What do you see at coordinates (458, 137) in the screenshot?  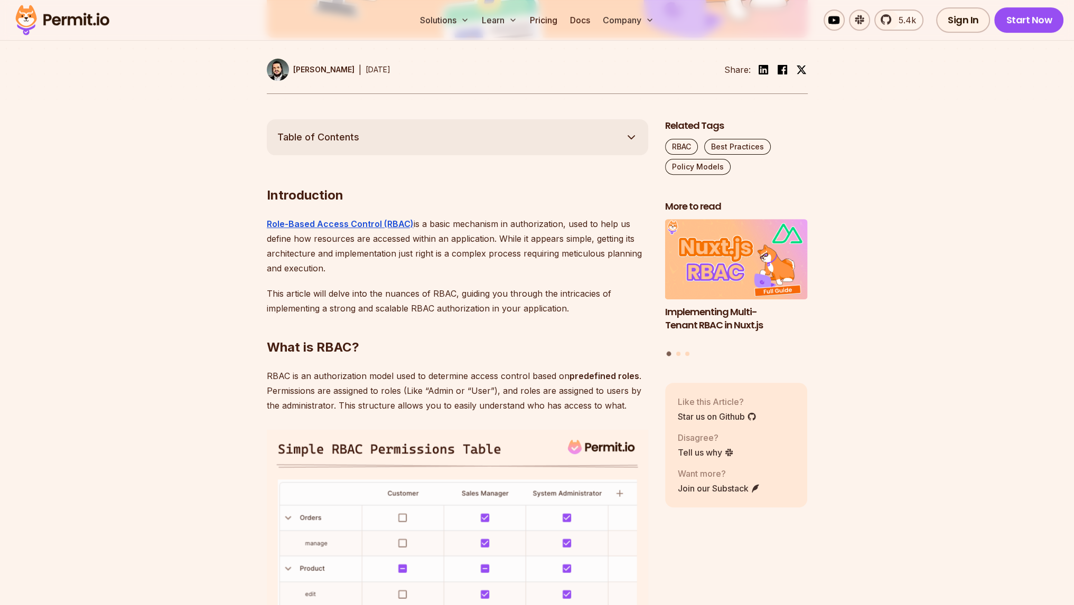 I see `button: Table of Contents` at bounding box center [458, 137].